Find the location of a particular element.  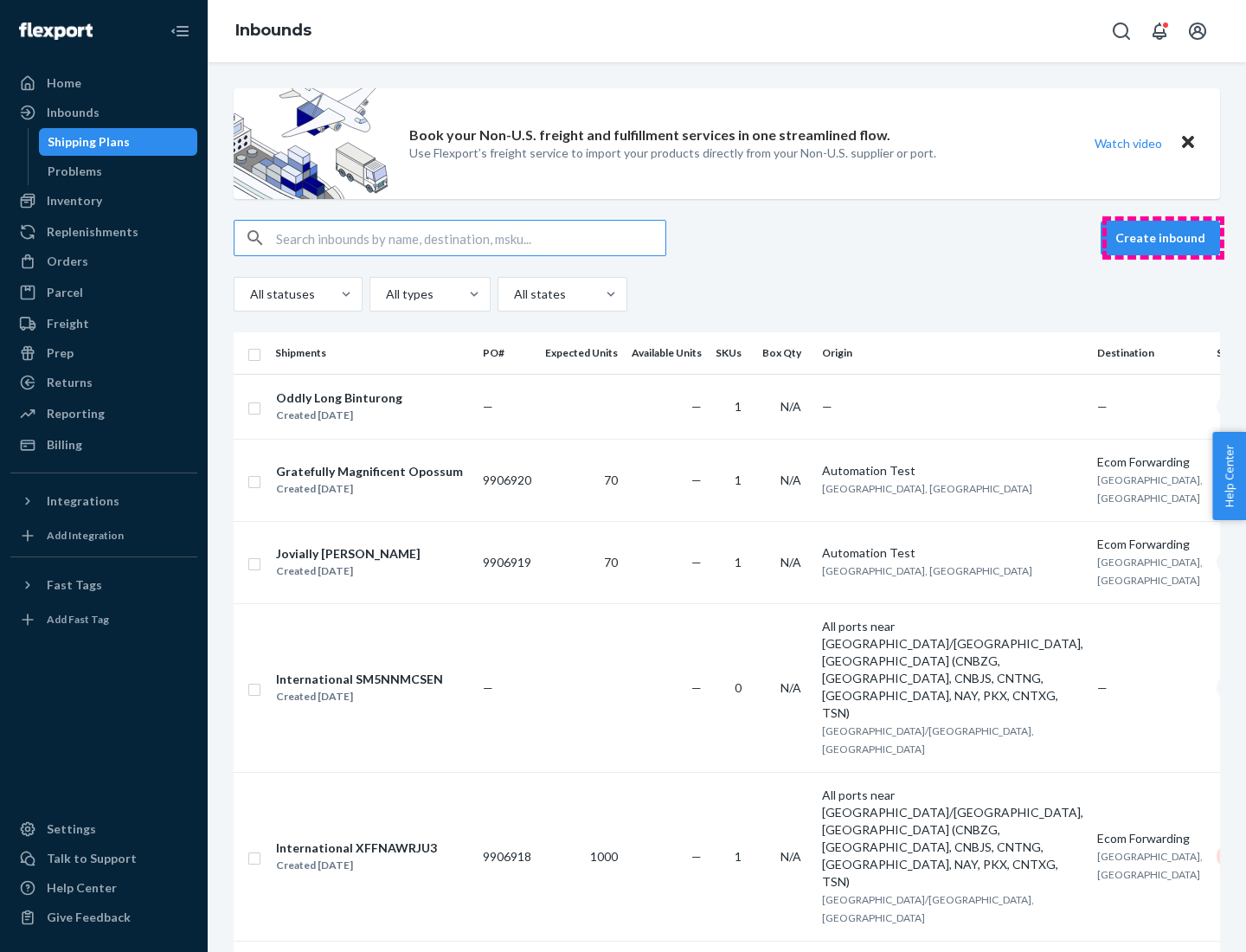

div: Prep is located at coordinates (59, 353).